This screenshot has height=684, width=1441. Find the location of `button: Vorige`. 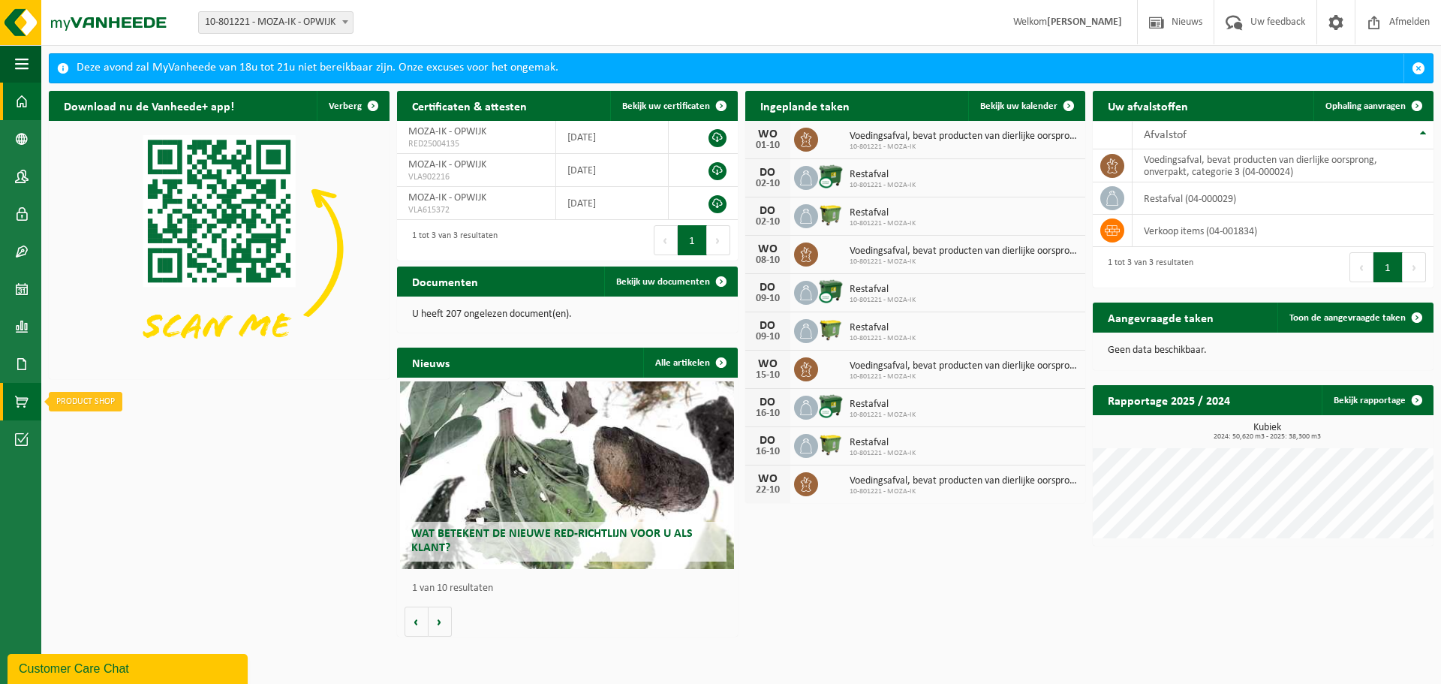

button: Vorige is located at coordinates (417, 622).